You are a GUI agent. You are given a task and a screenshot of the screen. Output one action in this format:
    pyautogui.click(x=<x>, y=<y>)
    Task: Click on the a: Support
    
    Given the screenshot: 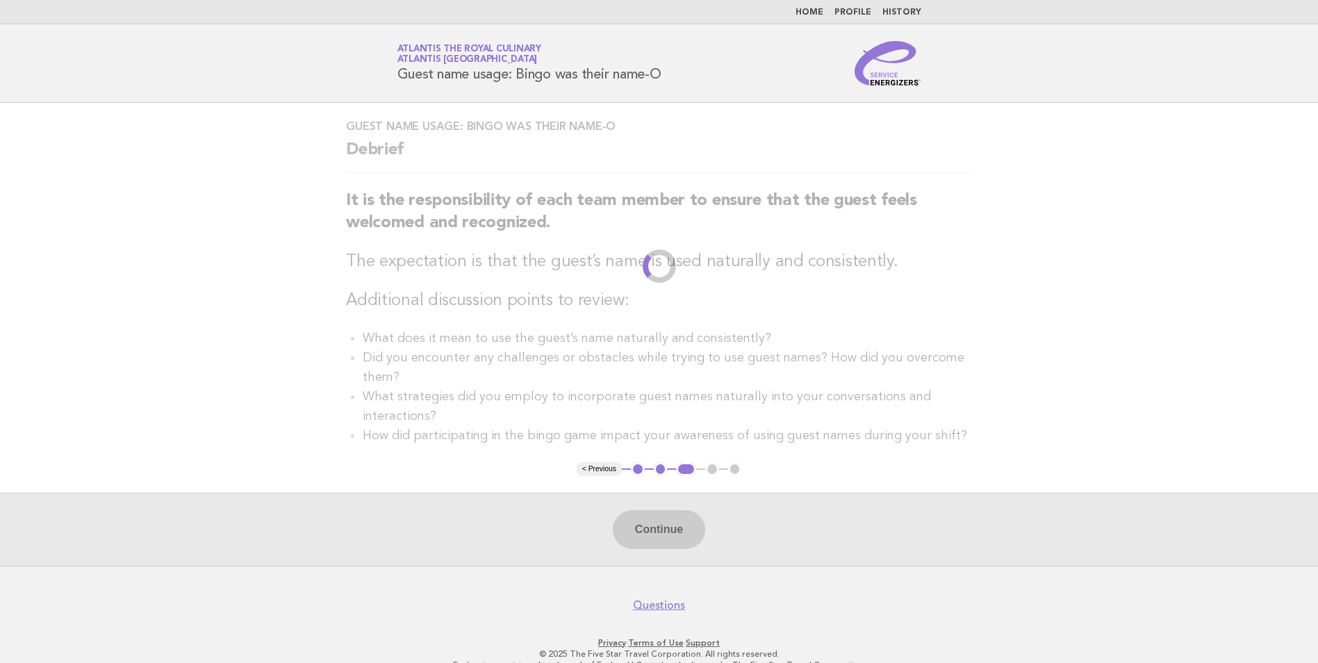 What is the action you would take?
    pyautogui.click(x=703, y=643)
    